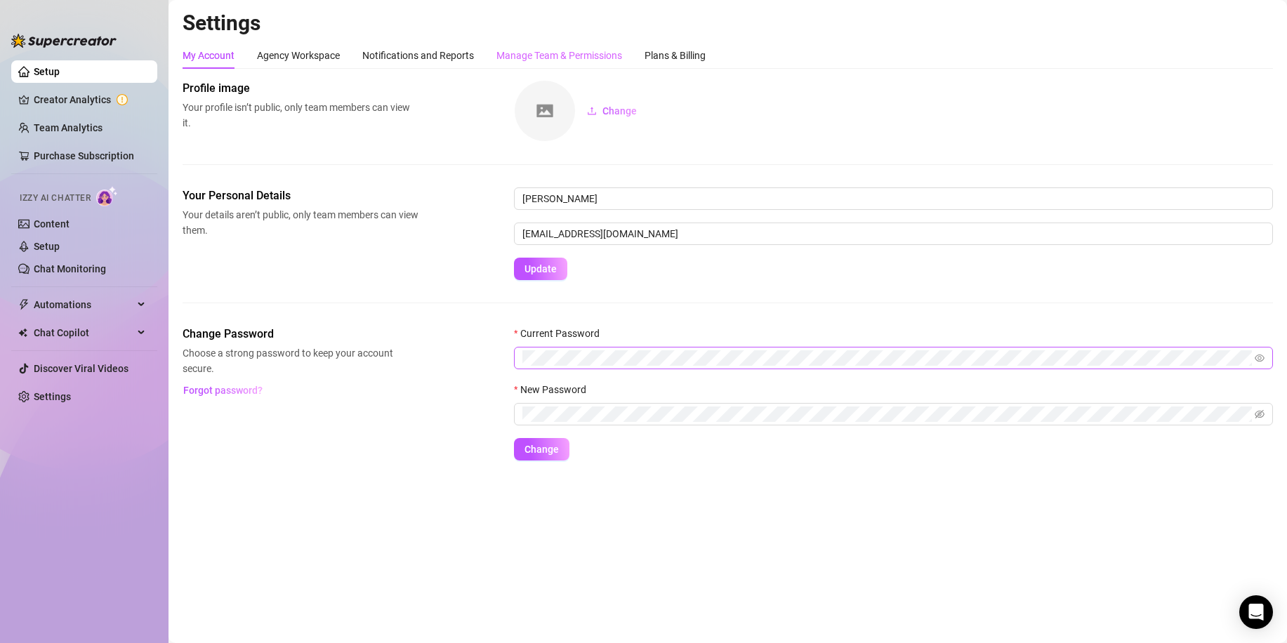 The width and height of the screenshot is (1287, 643). Describe the element at coordinates (300, 361) in the screenshot. I see `span: Choose a strong password to keep your account secure.` at that location.